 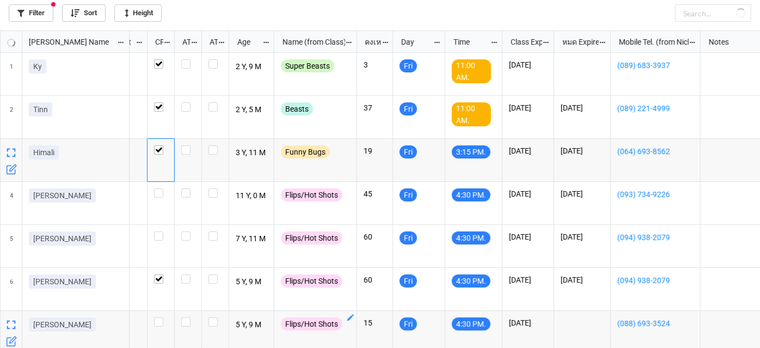 What do you see at coordinates (414, 42) in the screenshot?
I see `div: Day` at bounding box center [414, 42].